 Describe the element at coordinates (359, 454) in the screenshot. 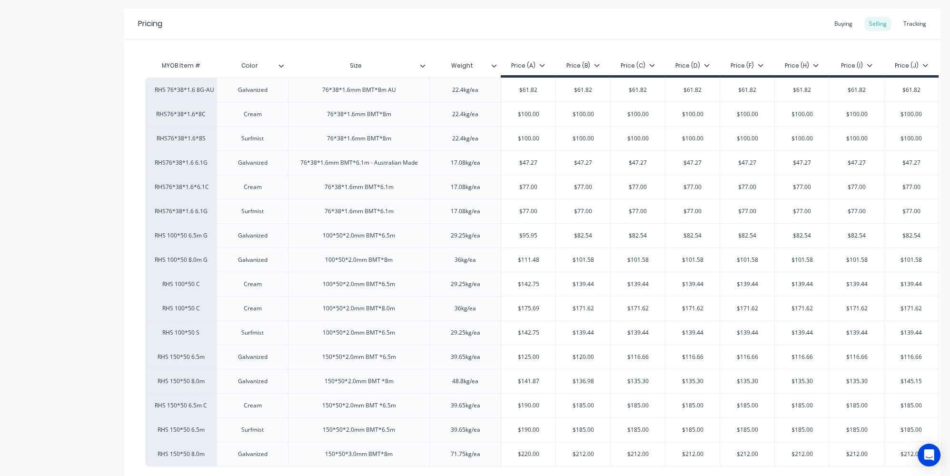

I see `div: 150*50*3.0mm BMT*8m` at that location.